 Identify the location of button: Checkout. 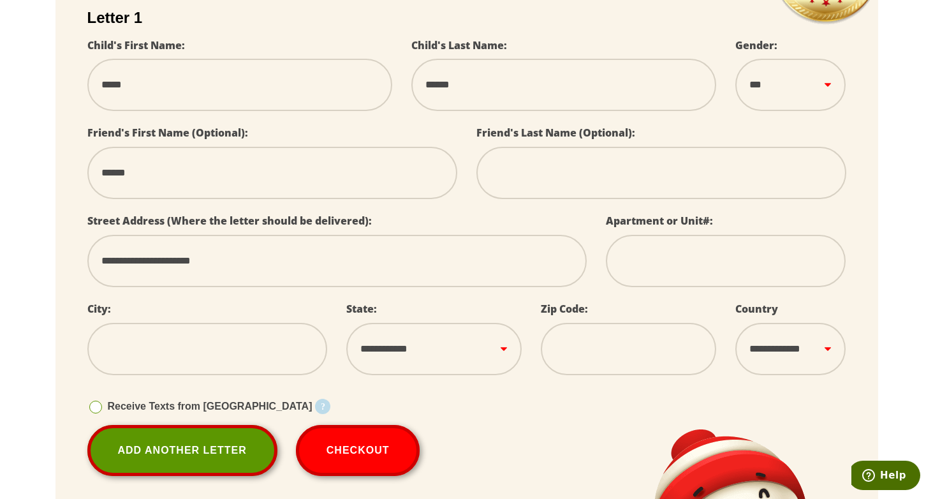
(358, 450).